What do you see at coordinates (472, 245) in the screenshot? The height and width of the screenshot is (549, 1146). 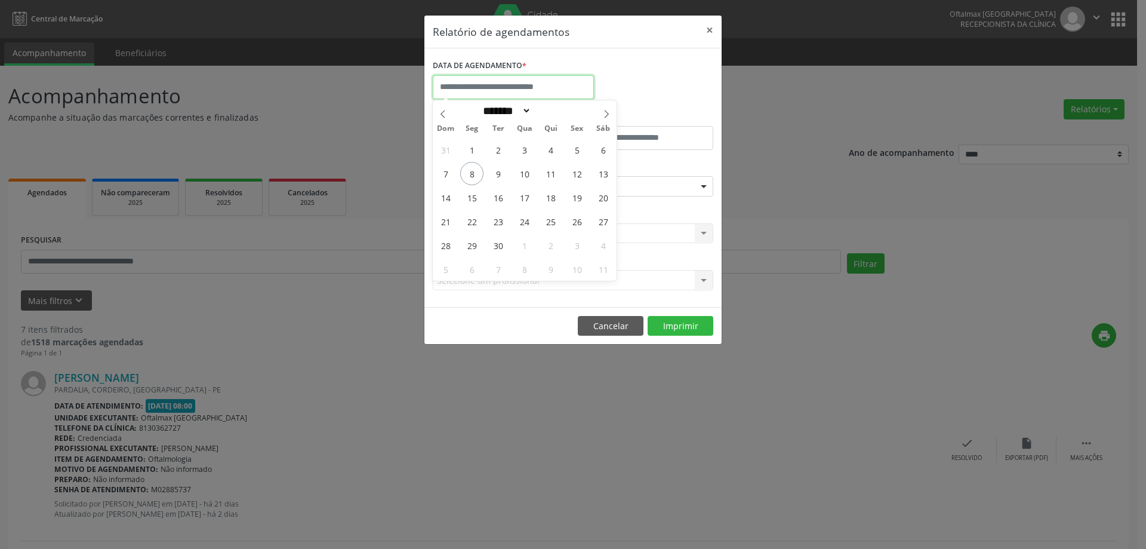 I see `span: Setembro 29, 2025` at bounding box center [472, 245].